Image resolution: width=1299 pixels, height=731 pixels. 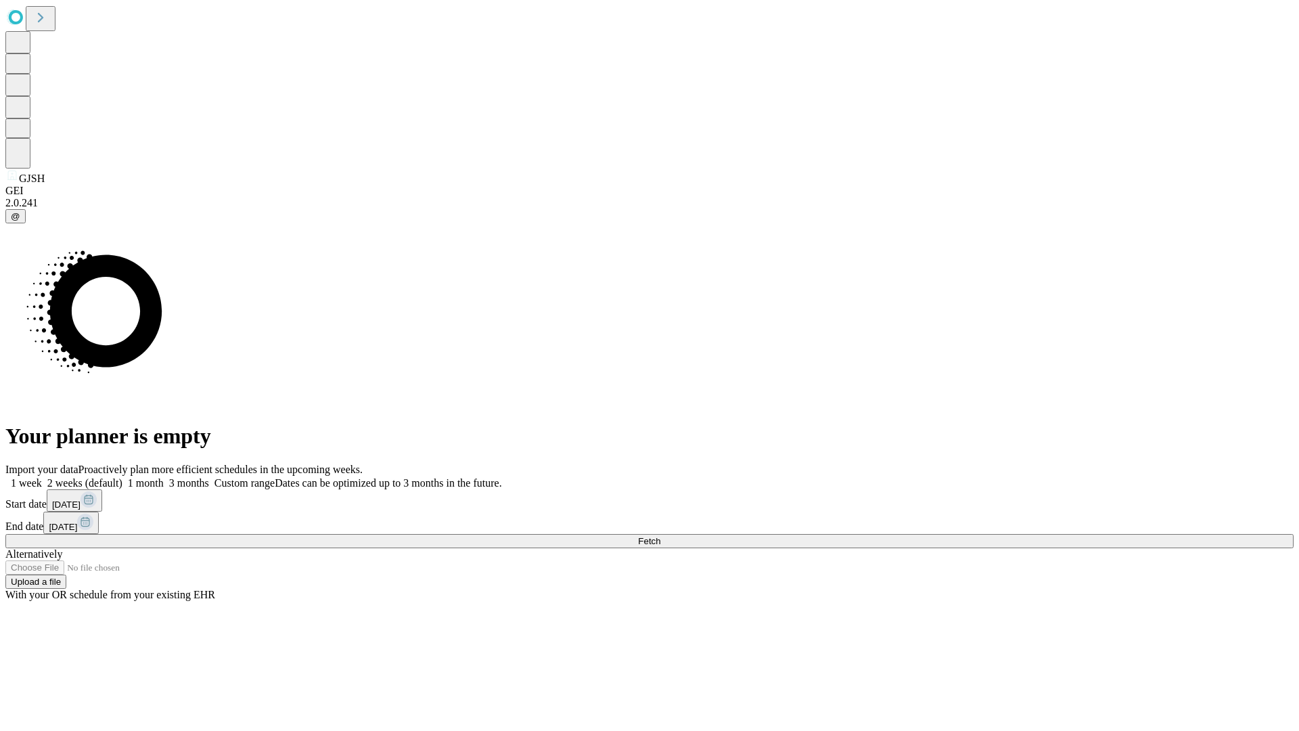 What do you see at coordinates (42, 469) in the screenshot?
I see `span: Import your data` at bounding box center [42, 469].